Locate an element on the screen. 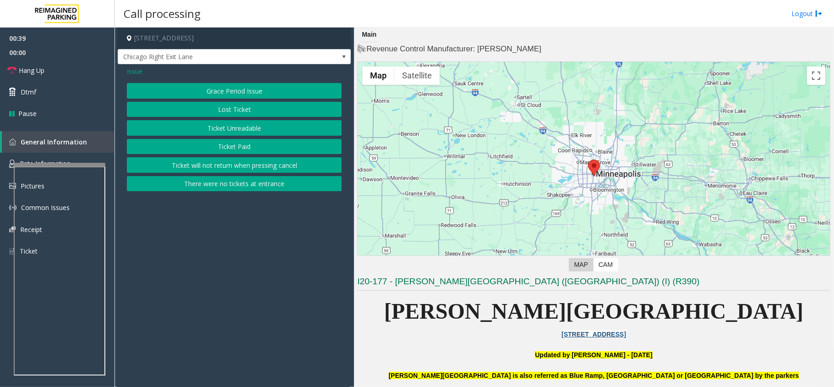 This screenshot has height=387, width=834. img: logout is located at coordinates (819, 13).